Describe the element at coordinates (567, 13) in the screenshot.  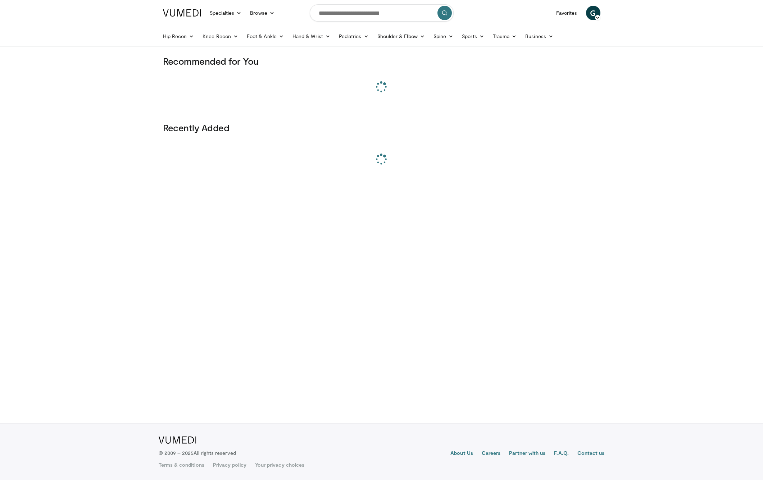
I see `a: Favorites` at that location.